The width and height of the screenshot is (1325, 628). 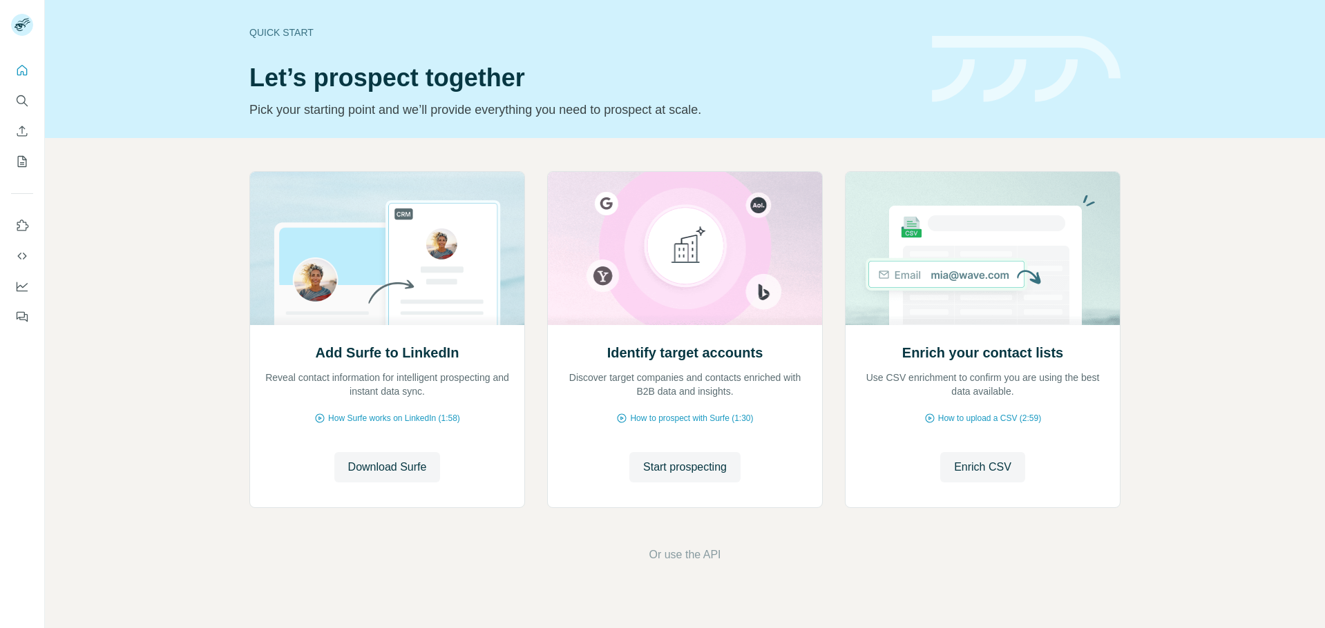 What do you see at coordinates (582, 78) in the screenshot?
I see `h1: Let’s prospect together` at bounding box center [582, 78].